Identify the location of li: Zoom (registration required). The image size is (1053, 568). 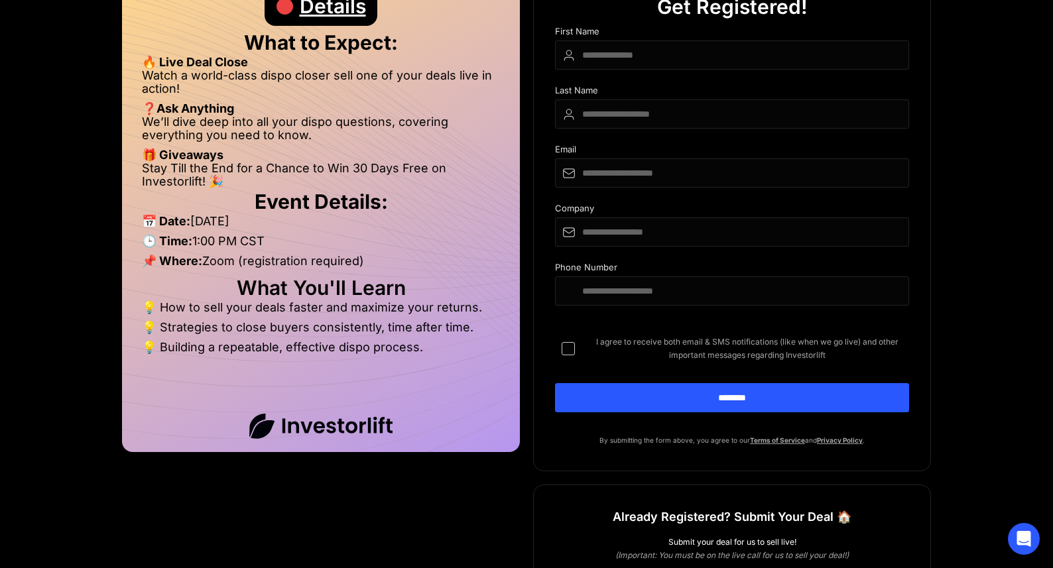
(321, 264).